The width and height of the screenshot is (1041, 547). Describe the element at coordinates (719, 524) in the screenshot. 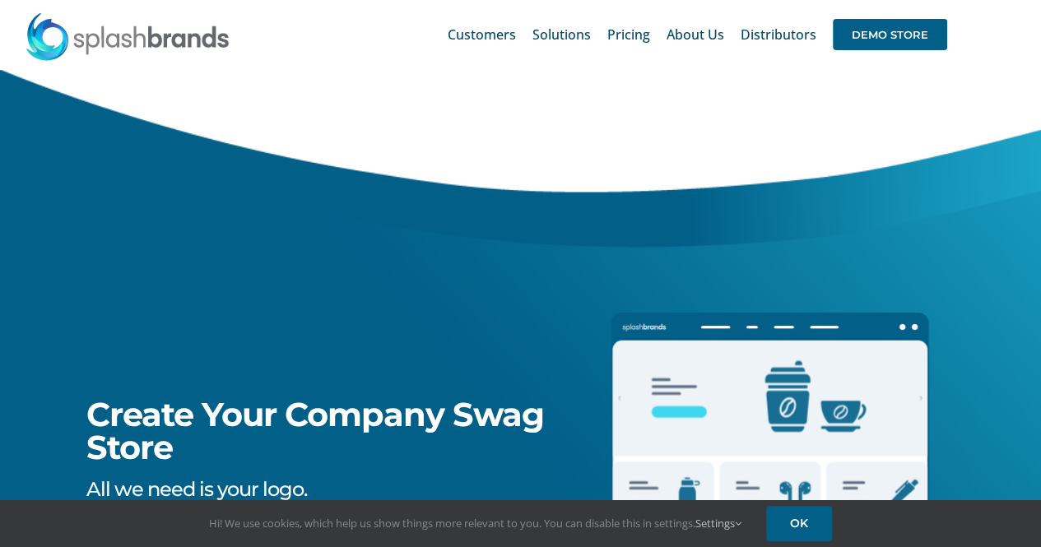

I see `a: Settings` at that location.